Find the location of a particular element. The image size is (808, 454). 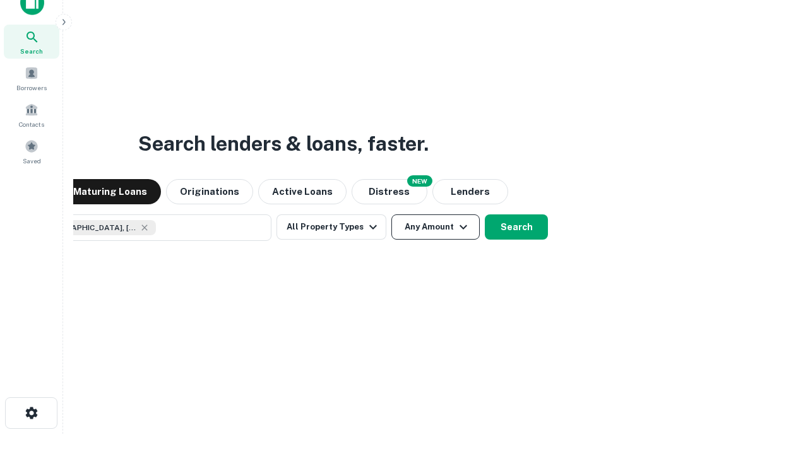

span: Search is located at coordinates (32, 51).